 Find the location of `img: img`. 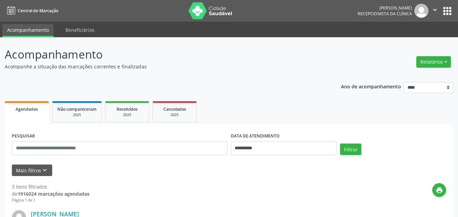

img: img is located at coordinates (421, 11).